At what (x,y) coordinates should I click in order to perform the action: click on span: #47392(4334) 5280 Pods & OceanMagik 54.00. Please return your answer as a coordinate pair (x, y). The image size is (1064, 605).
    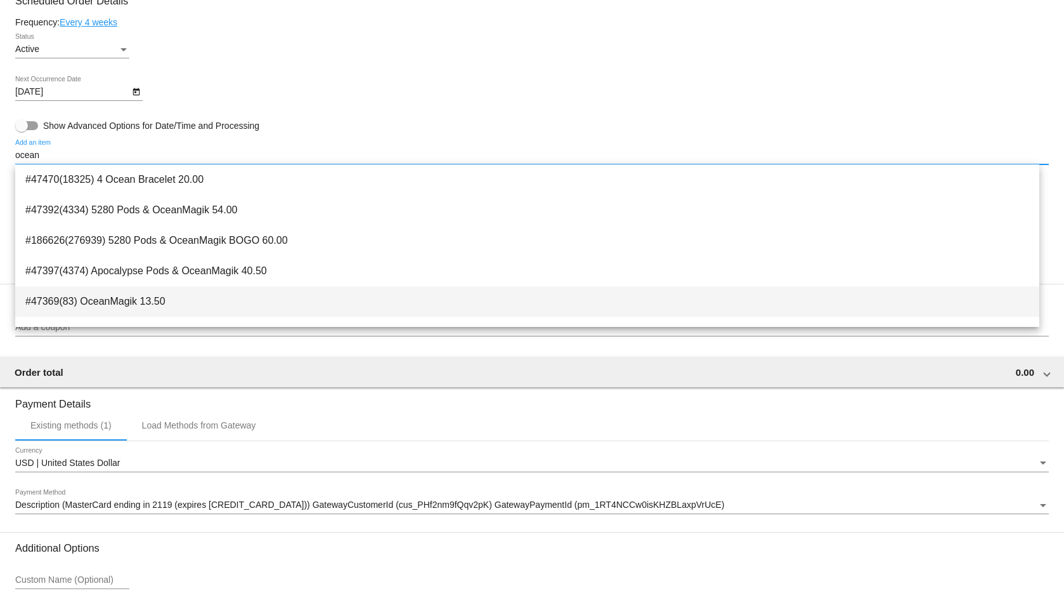
    Looking at the image, I should click on (527, 210).